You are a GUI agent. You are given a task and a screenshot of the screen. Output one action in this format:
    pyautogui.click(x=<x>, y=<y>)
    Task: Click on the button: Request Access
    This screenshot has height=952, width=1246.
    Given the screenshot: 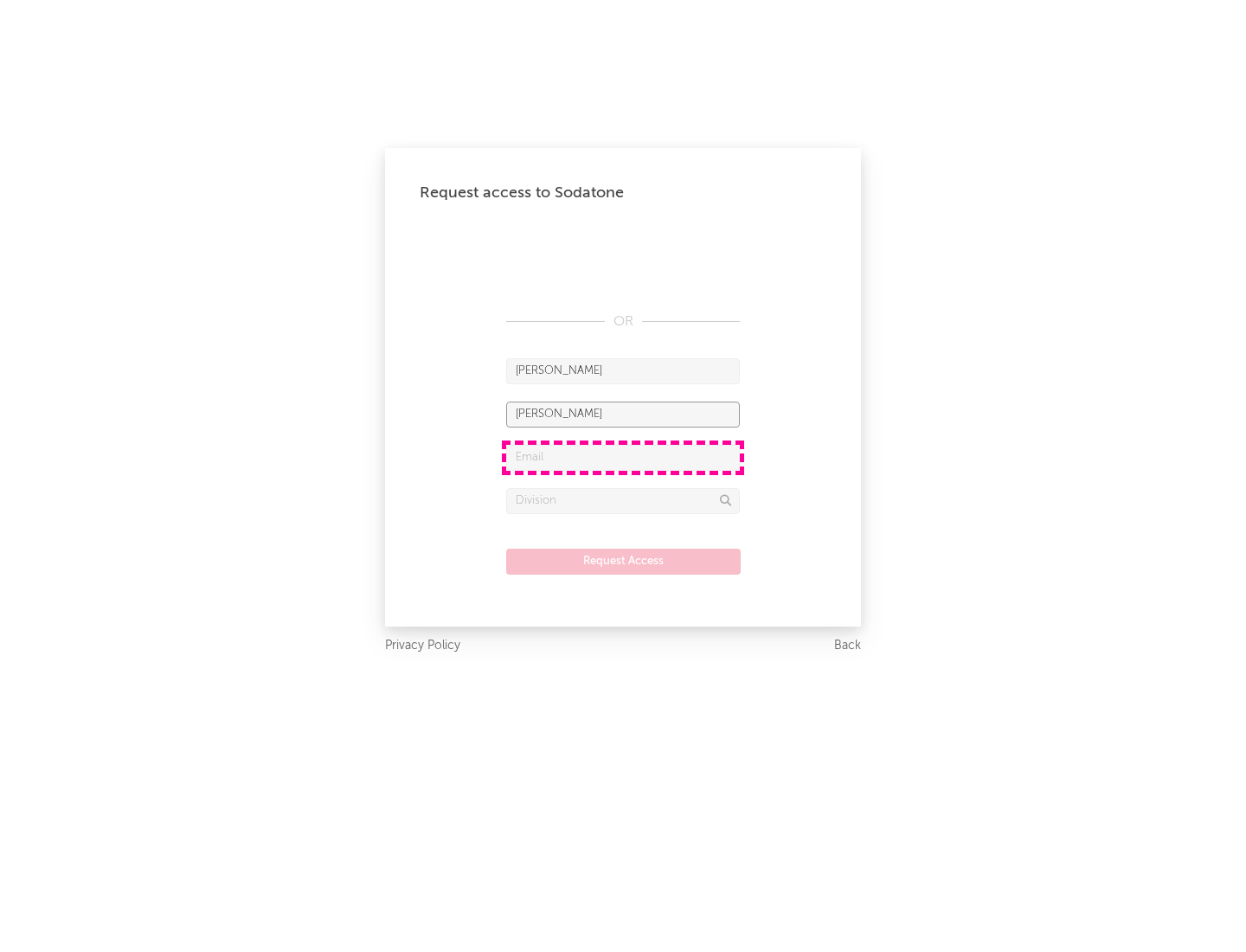 What is the action you would take?
    pyautogui.click(x=623, y=561)
    